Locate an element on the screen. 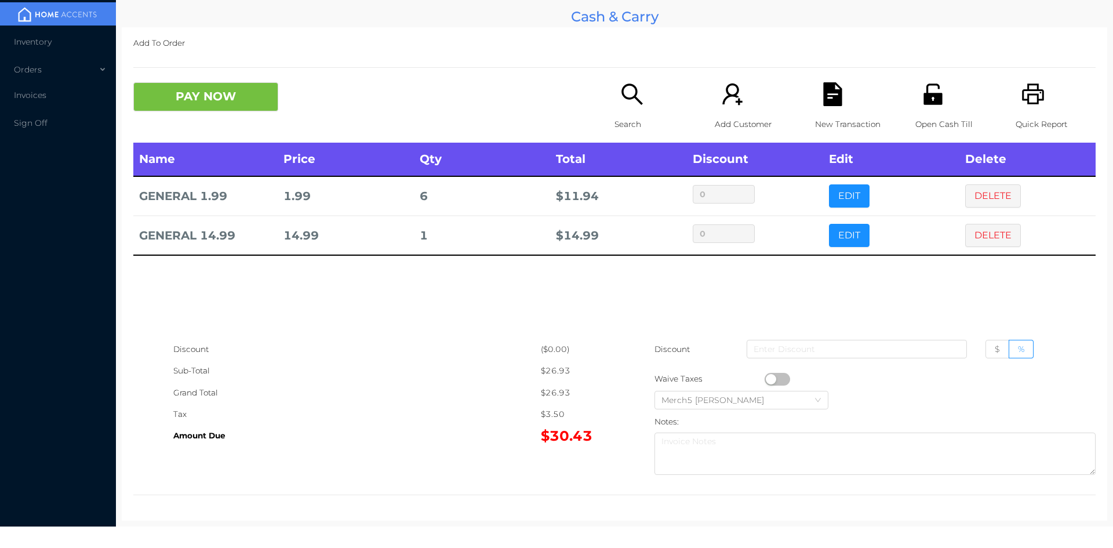 The height and width of the screenshot is (548, 1113). div: 1 is located at coordinates (482, 235).